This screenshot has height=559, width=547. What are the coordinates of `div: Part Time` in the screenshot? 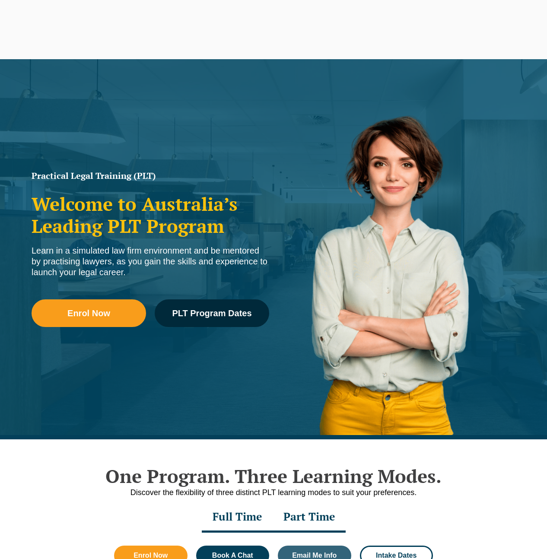 It's located at (309, 518).